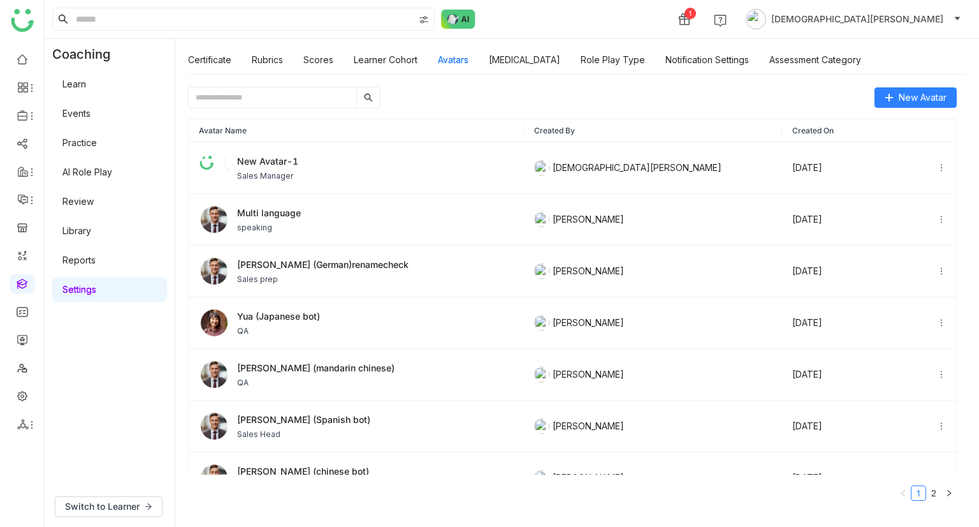 The height and width of the screenshot is (527, 979). What do you see at coordinates (303, 434) in the screenshot?
I see `span: Sales Head` at bounding box center [303, 434].